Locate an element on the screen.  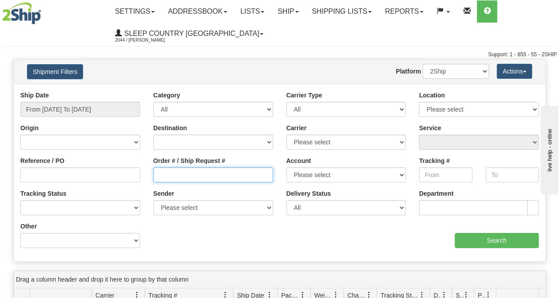
a: Addressbook is located at coordinates (198, 11).